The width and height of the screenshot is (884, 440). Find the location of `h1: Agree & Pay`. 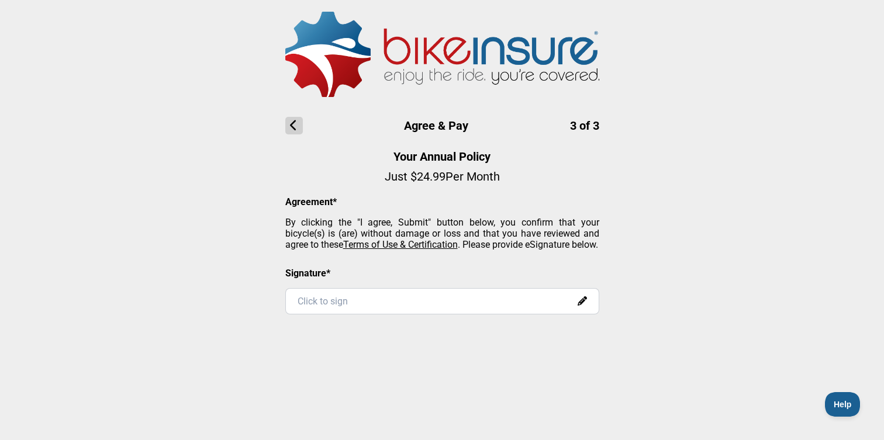

h1: Agree & Pay is located at coordinates (442, 126).